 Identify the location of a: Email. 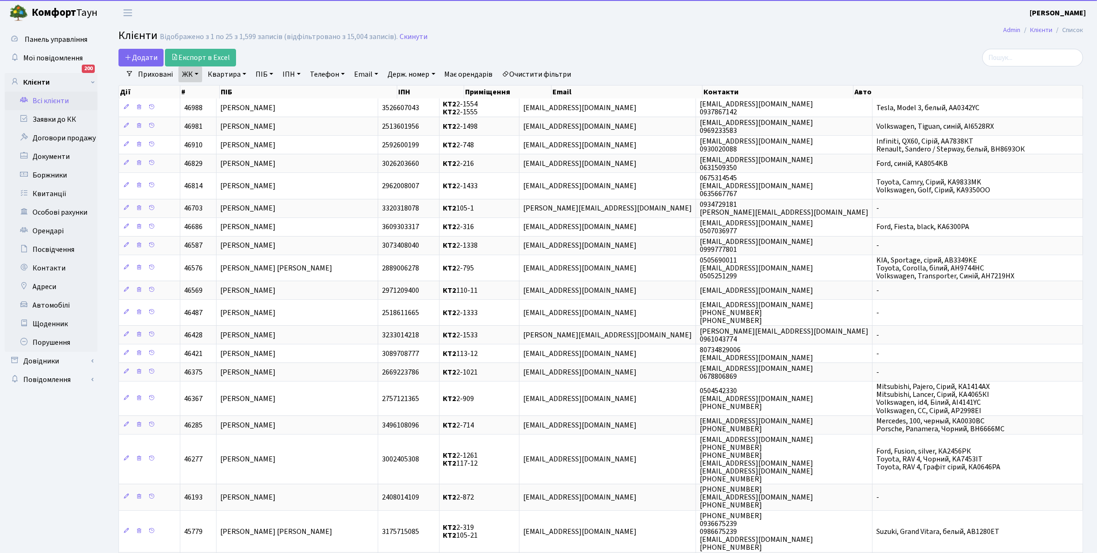
(366, 74).